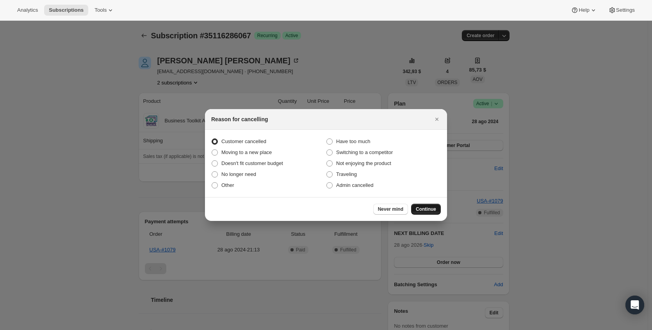 This screenshot has width=652, height=330. Describe the element at coordinates (27, 10) in the screenshot. I see `span: Analytics` at that location.